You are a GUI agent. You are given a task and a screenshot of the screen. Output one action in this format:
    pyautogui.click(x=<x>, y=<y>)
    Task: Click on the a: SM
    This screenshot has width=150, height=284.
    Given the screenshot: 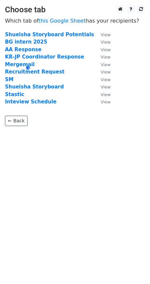 What is the action you would take?
    pyautogui.click(x=9, y=79)
    